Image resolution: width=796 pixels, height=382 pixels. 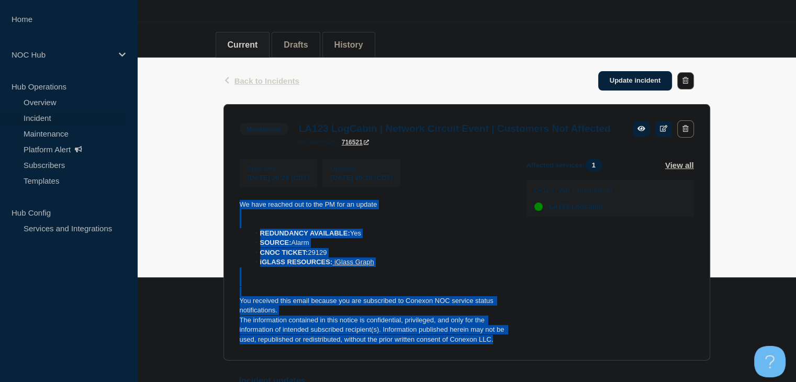 What do you see at coordinates (635, 81) in the screenshot?
I see `a: Update incident` at bounding box center [635, 81].